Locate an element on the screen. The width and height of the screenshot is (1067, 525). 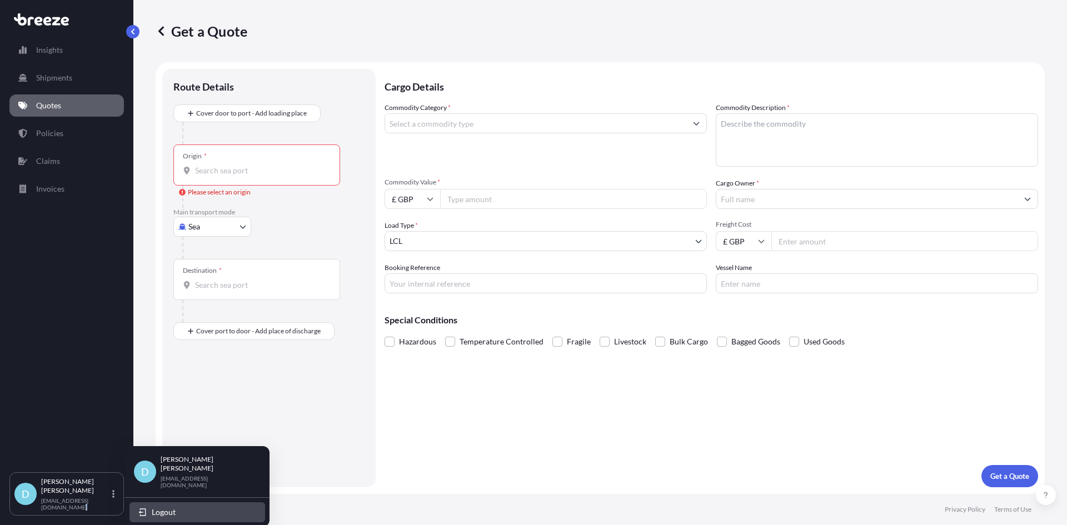
span: Fragile is located at coordinates (579, 342).